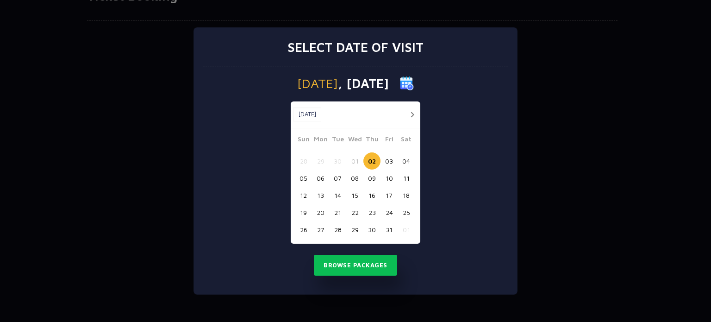 This screenshot has height=322, width=711. Describe the element at coordinates (389, 195) in the screenshot. I see `button: 17` at that location.